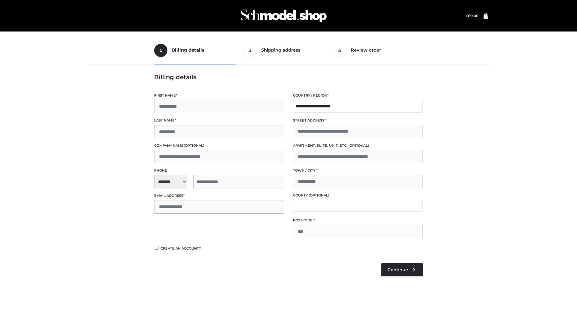 The image size is (577, 324). Describe the element at coordinates (397, 270) in the screenshot. I see `span: Continue` at that location.